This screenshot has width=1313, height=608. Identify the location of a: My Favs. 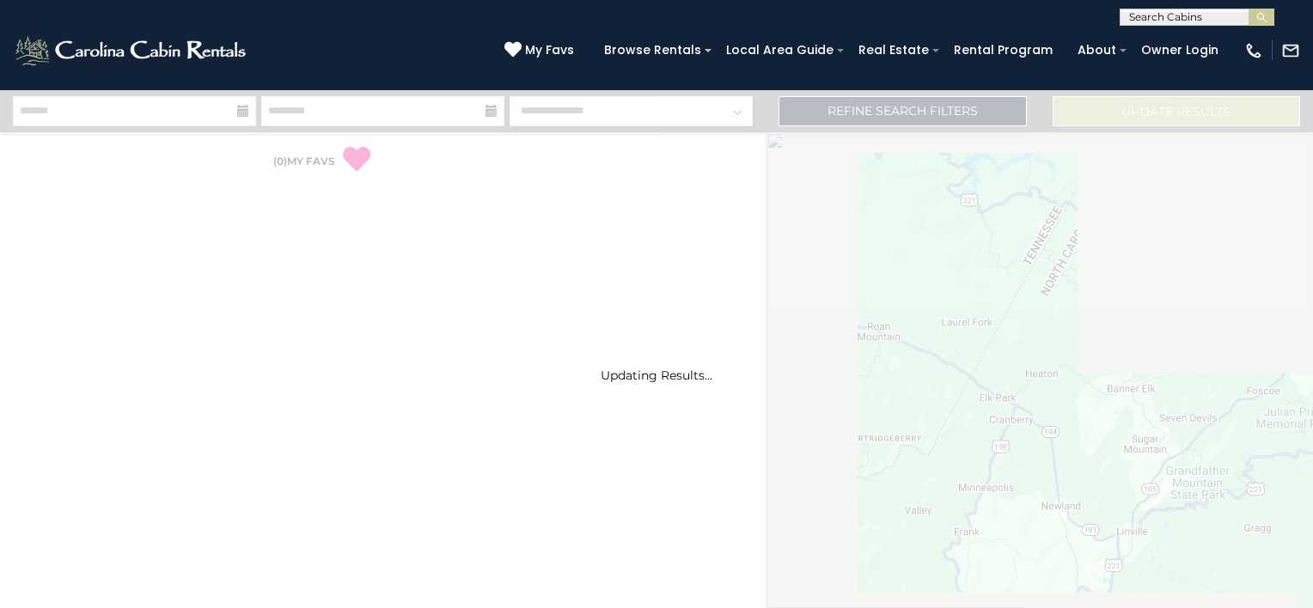
(541, 51).